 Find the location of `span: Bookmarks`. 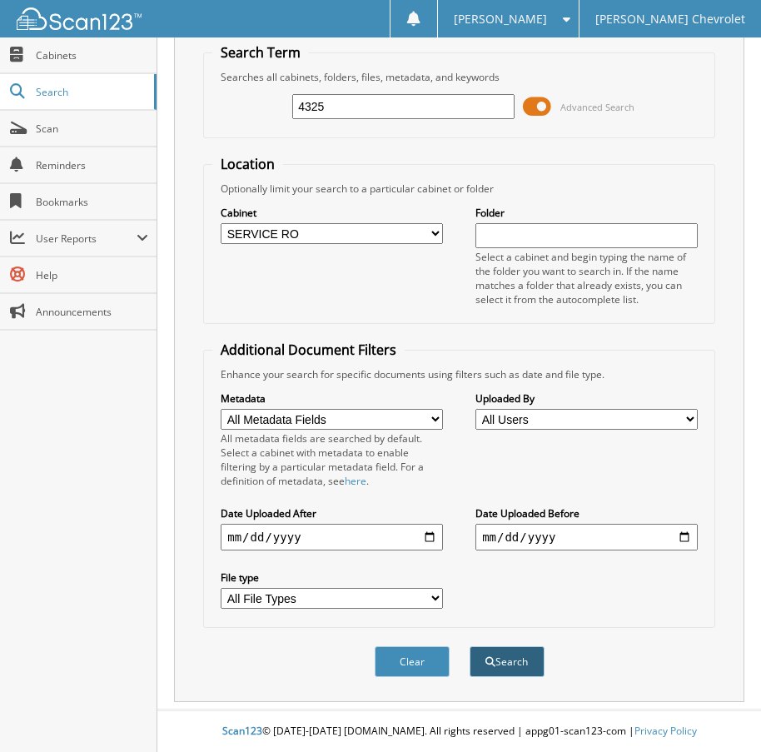

span: Bookmarks is located at coordinates (92, 202).